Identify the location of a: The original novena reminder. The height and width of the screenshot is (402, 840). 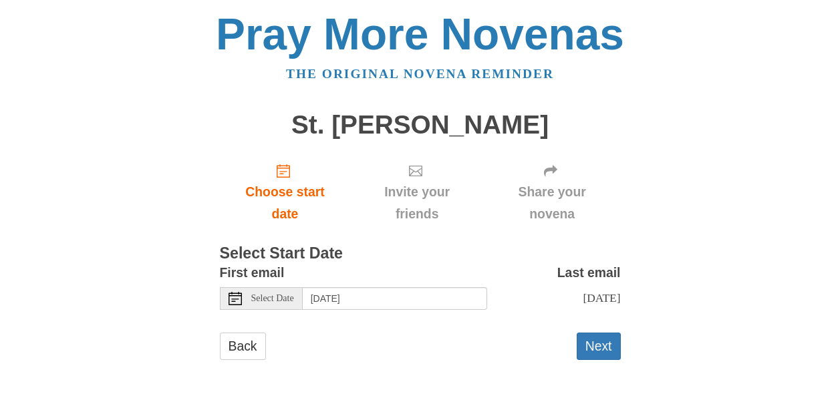
(420, 73).